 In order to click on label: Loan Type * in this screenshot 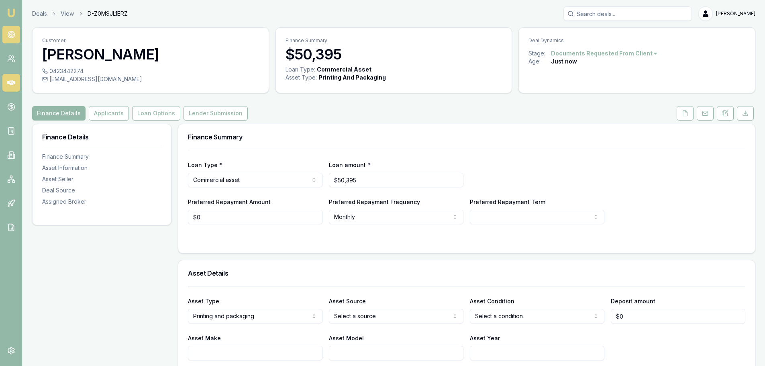, I will do `click(205, 165)`.